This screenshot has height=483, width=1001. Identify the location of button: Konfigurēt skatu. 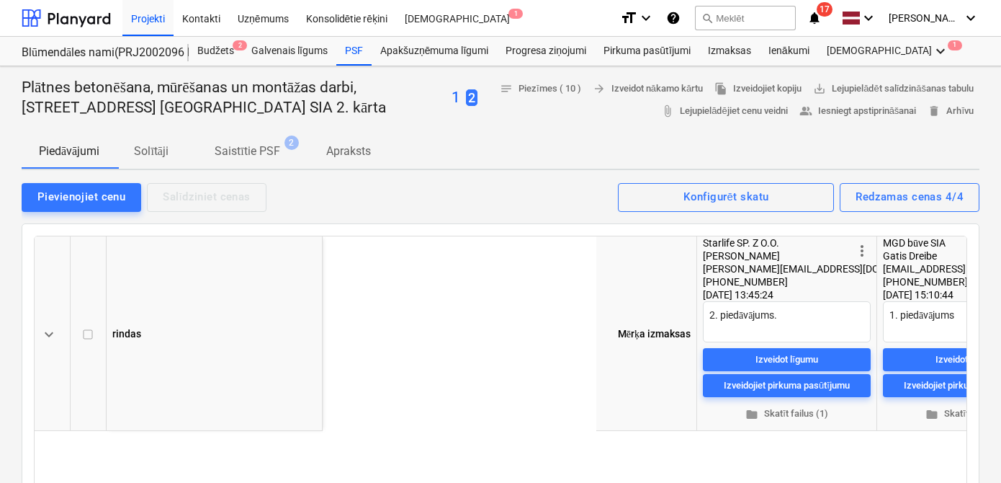
(726, 197).